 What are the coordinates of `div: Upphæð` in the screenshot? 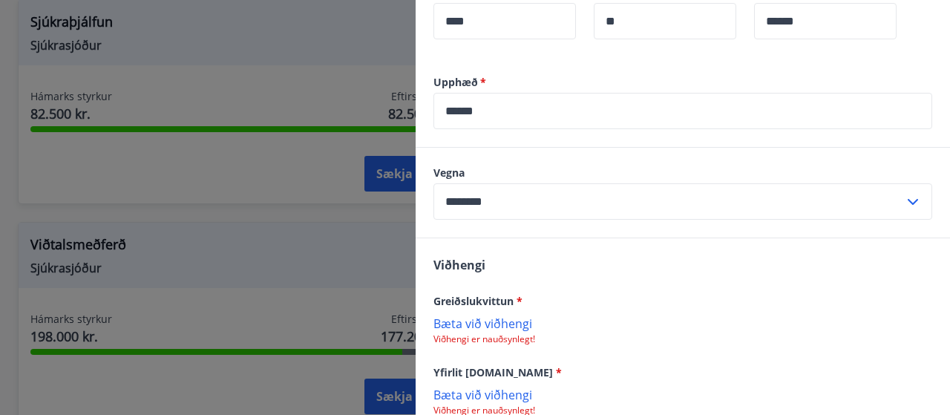 It's located at (683, 111).